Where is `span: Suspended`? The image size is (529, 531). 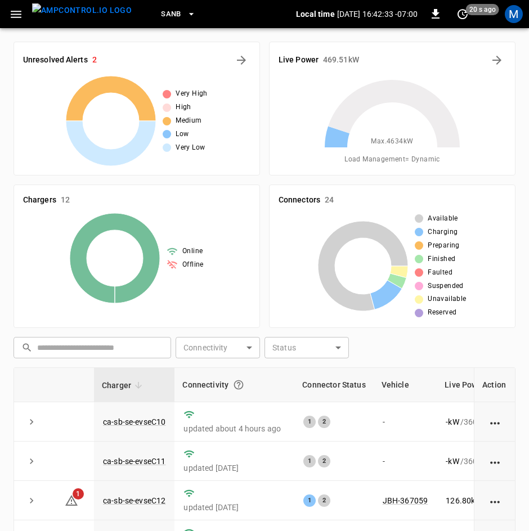
span: Suspended is located at coordinates (446, 286).